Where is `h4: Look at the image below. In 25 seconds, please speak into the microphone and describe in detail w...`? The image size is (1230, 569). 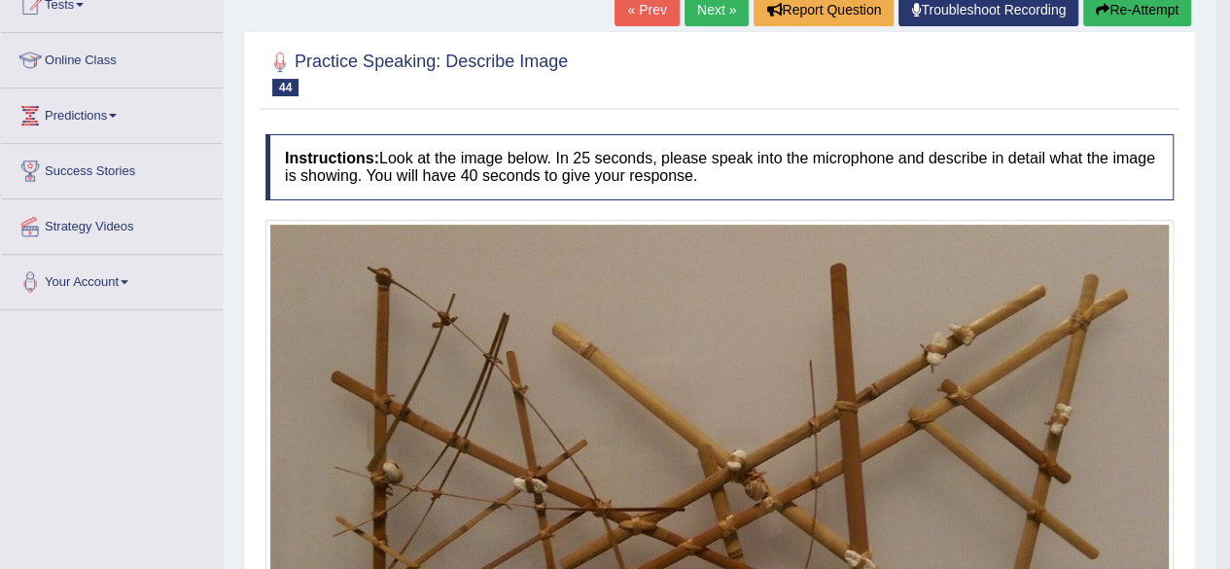 h4: Look at the image below. In 25 seconds, please speak into the microphone and describe in detail w... is located at coordinates (720, 166).